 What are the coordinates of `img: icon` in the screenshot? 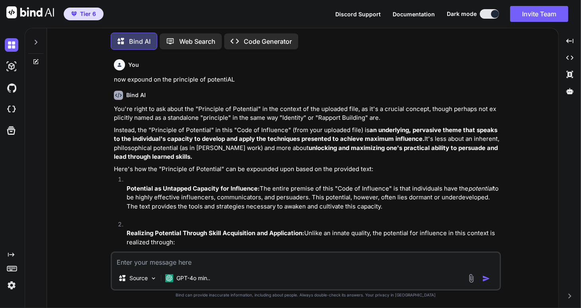 It's located at (486, 279).